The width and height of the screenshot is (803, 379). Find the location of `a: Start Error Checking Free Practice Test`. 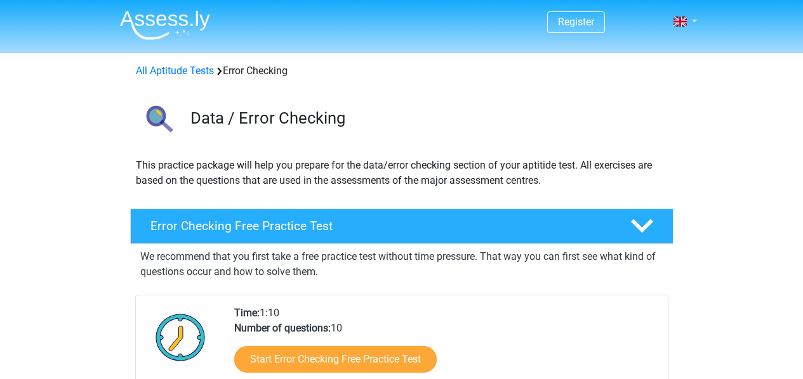

a: Start Error Checking Free Practice Test is located at coordinates (335, 360).